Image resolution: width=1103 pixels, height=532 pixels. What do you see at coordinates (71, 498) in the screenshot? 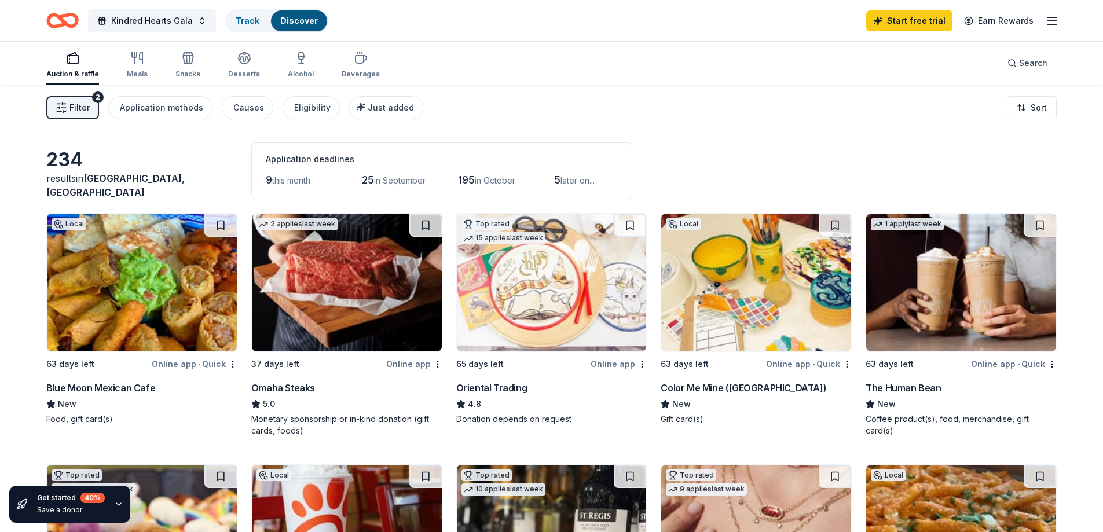
I see `div: Get started` at bounding box center [71, 498].